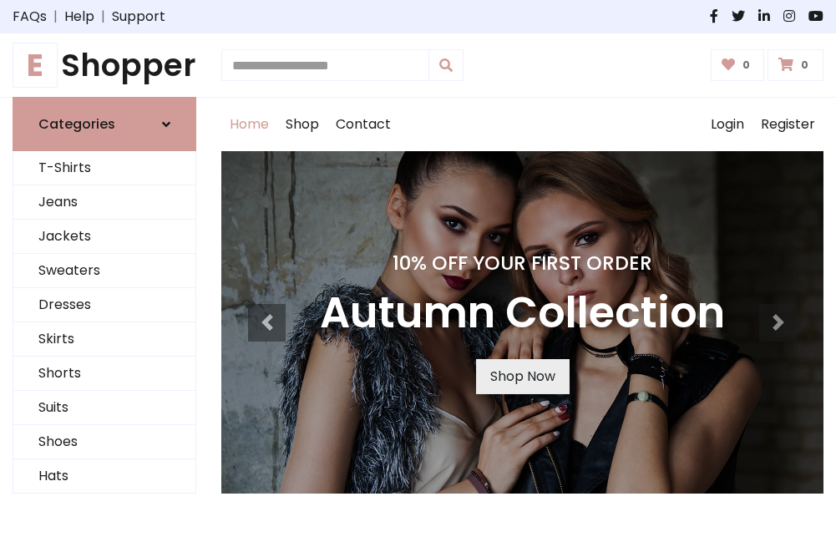 The height and width of the screenshot is (537, 836). What do you see at coordinates (104, 374) in the screenshot?
I see `a: Shorts` at bounding box center [104, 374].